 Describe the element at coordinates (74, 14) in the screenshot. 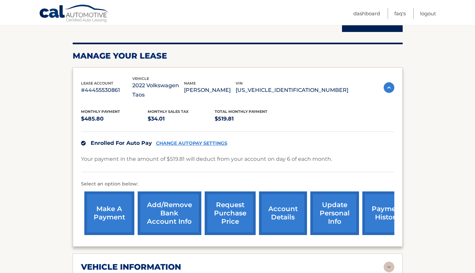

I see `a: Cal Automotive` at that location.